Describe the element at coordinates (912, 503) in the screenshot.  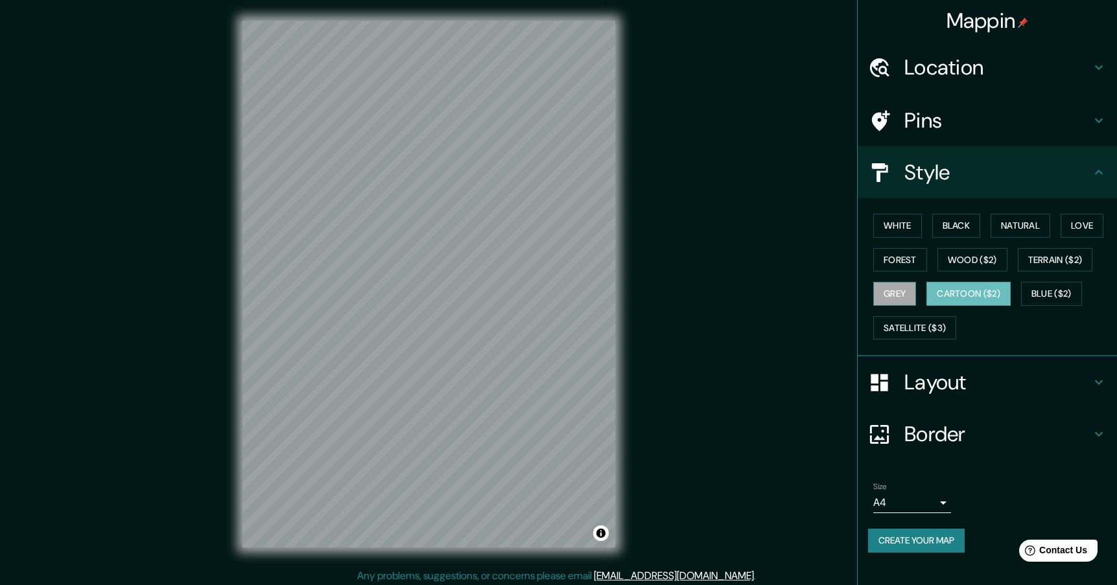
I see `div: A4` at that location.